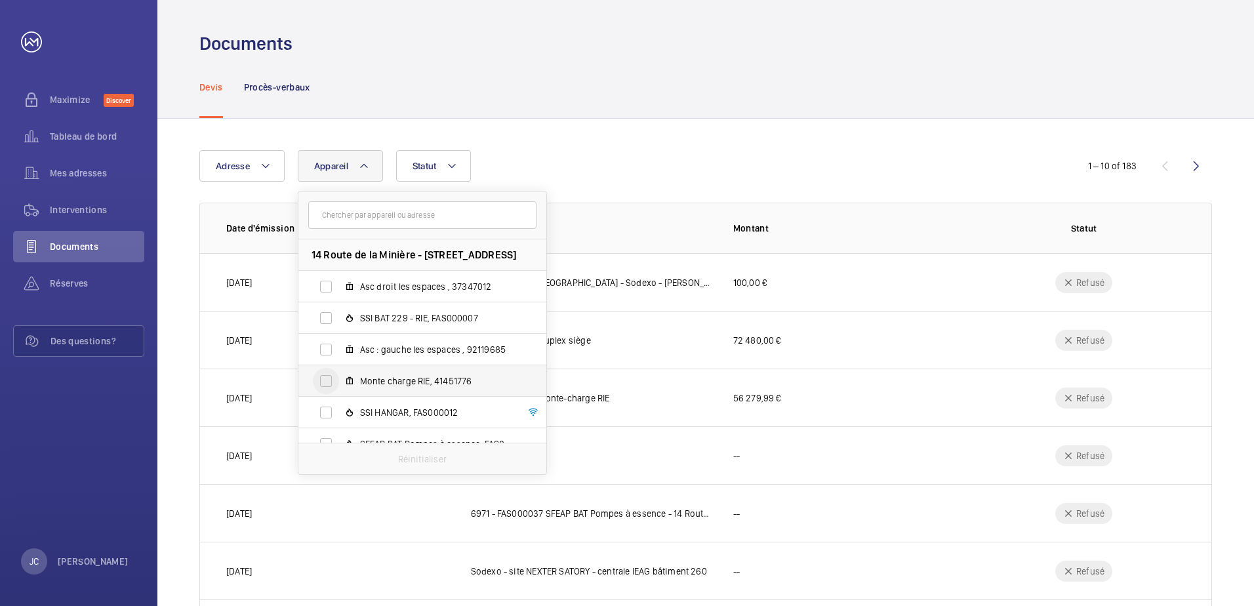 This screenshot has height=606, width=1254. What do you see at coordinates (341, 166) in the screenshot?
I see `button: Appareil` at bounding box center [341, 166].